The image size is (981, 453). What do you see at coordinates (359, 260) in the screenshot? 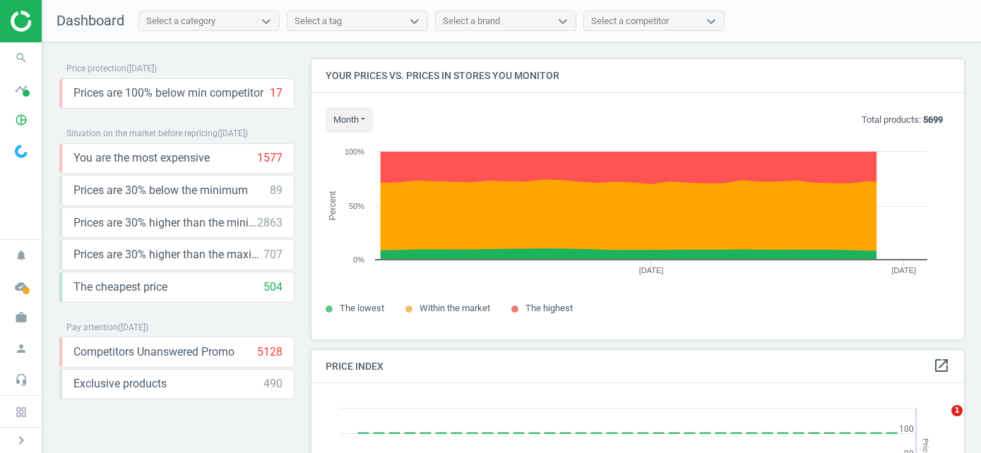
I see `text: 0%` at bounding box center [359, 260].